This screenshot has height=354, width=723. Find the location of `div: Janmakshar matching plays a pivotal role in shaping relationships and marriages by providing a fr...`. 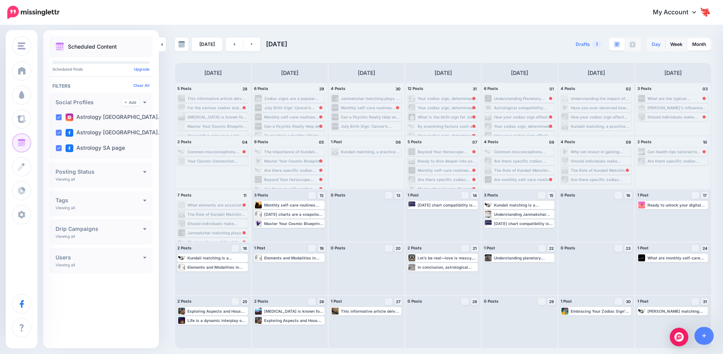

div: Janmakshar matching plays a pivotal role in shaping relationships and marriages by providing a fr... is located at coordinates (217, 233).